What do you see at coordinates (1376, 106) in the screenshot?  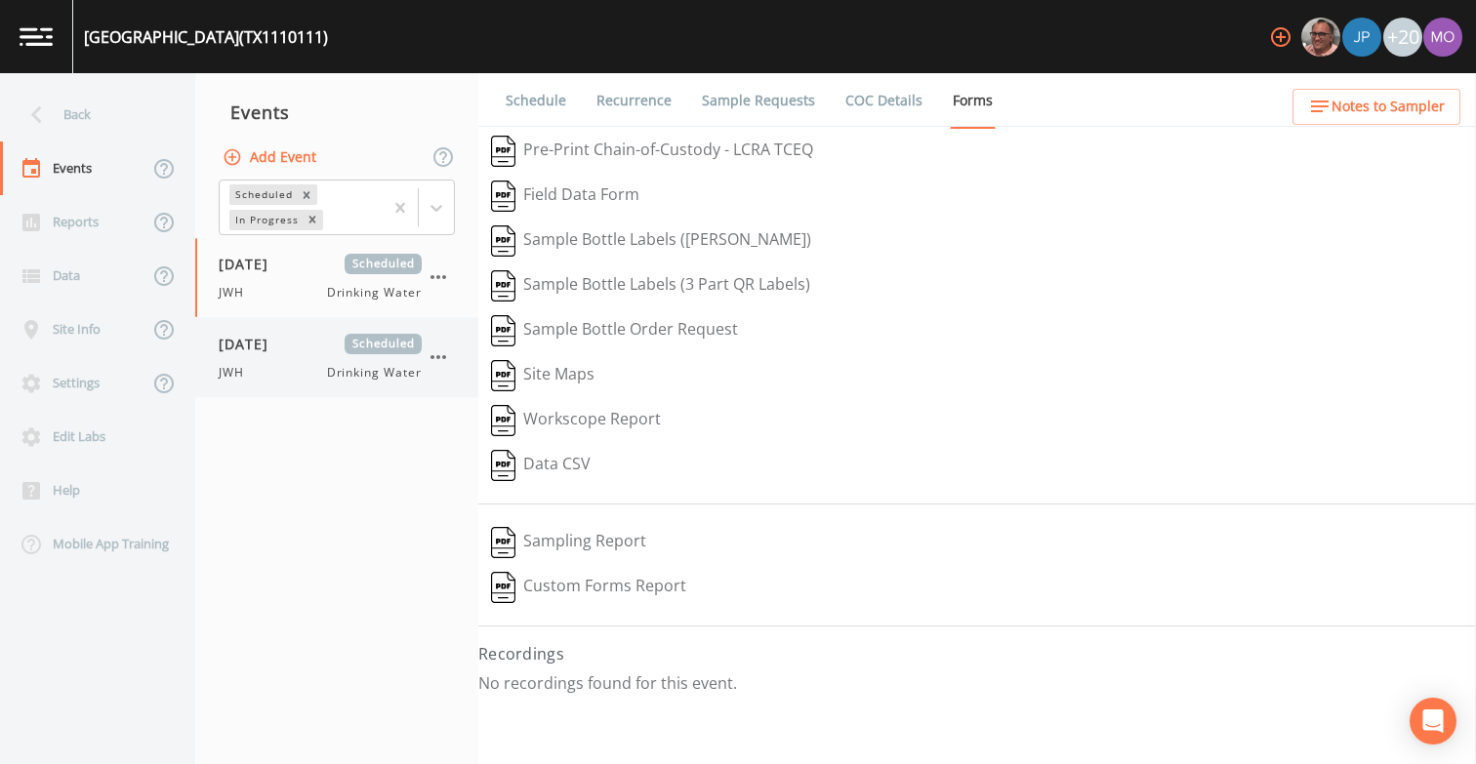 I see `button: Notes to Sampler` at bounding box center [1376, 106].